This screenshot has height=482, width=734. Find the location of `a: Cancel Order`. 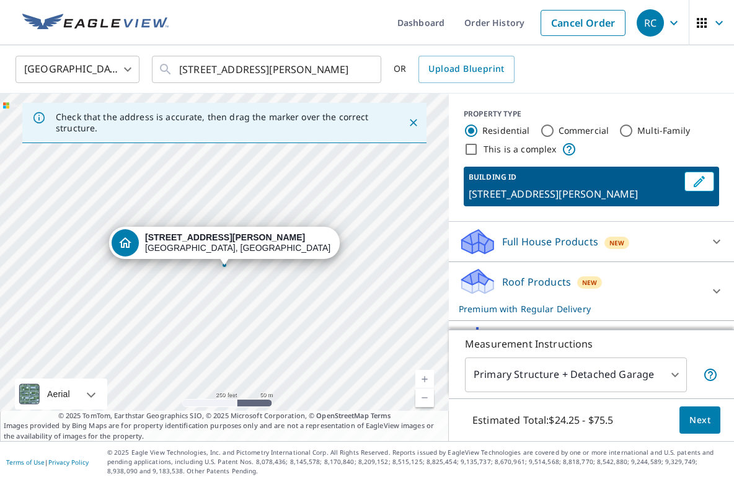

a: Cancel Order is located at coordinates (582, 23).